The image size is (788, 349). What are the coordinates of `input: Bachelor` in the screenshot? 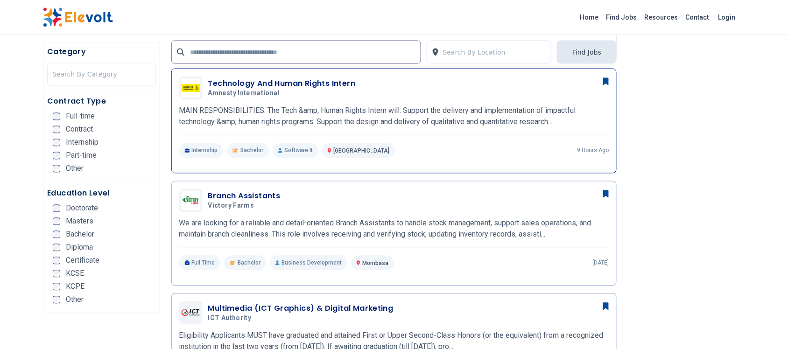 It's located at (56, 235).